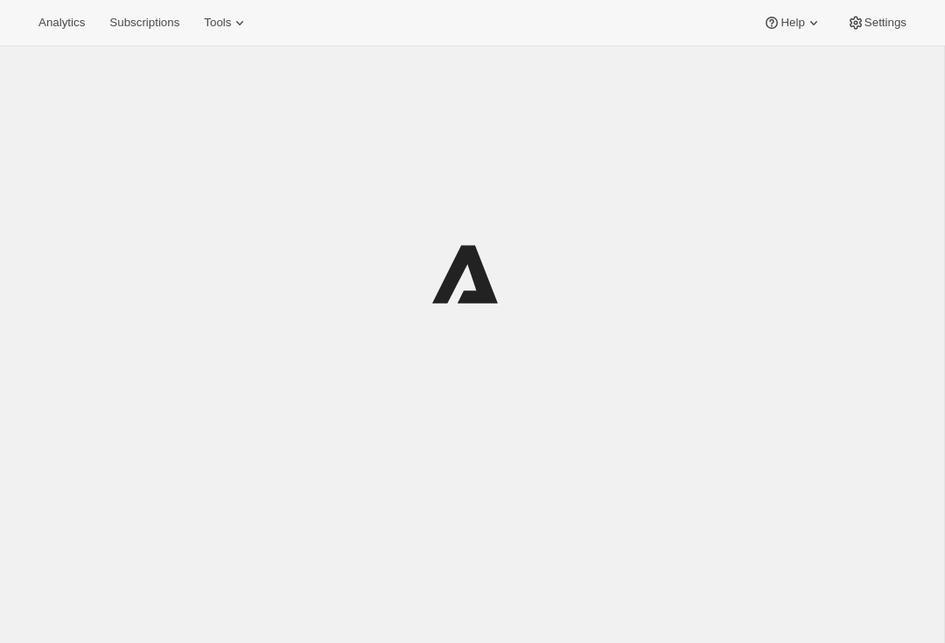 This screenshot has height=643, width=945. Describe the element at coordinates (886, 23) in the screenshot. I see `span: Settings` at that location.